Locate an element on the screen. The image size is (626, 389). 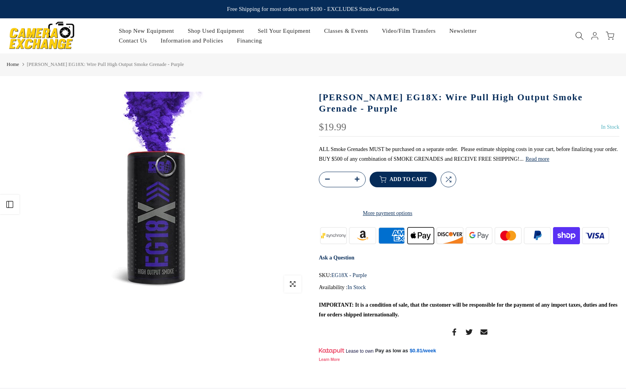
a: More payment options is located at coordinates (388, 213).